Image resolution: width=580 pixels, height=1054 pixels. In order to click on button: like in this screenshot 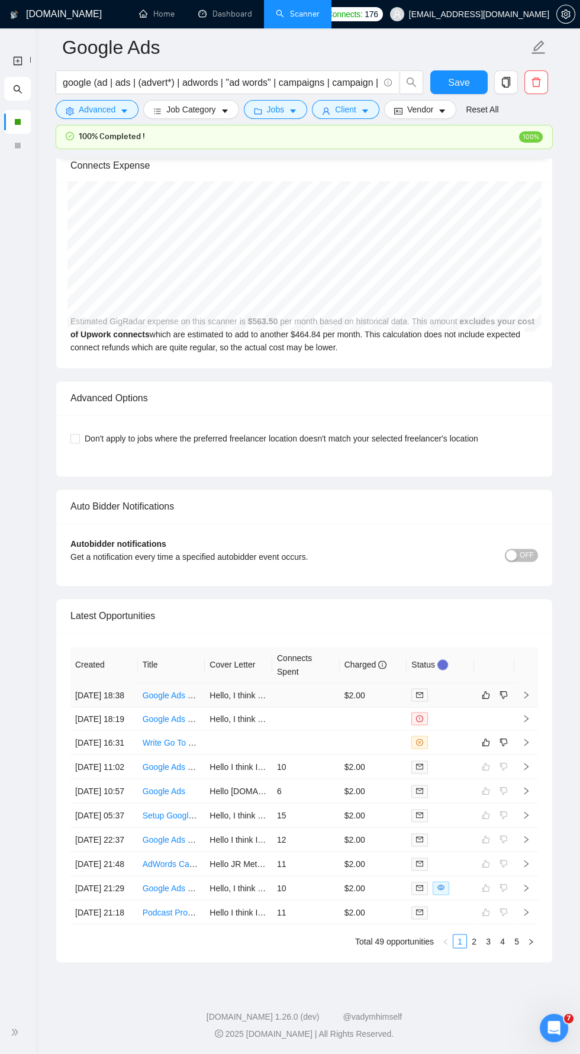, I will do `click(486, 695)`.